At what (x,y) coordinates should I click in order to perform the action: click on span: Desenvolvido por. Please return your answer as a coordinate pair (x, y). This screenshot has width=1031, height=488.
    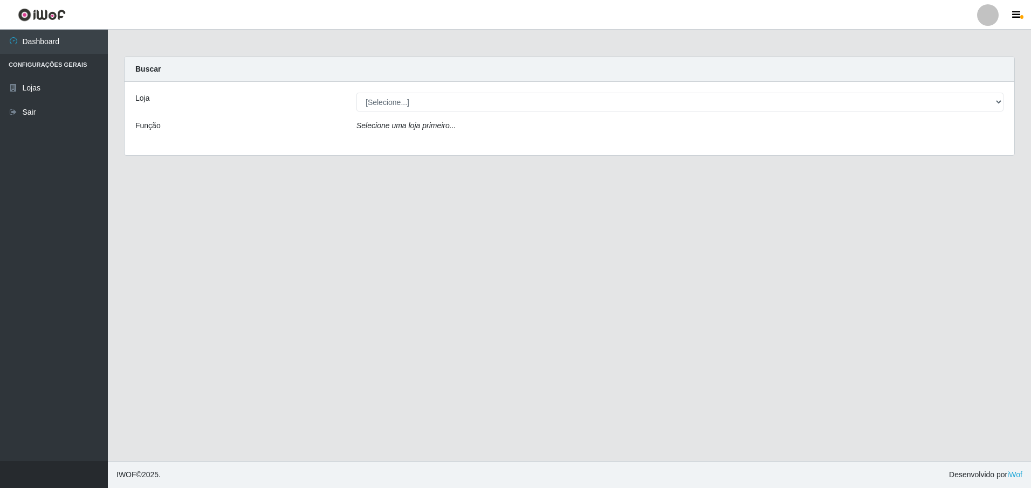
    Looking at the image, I should click on (986, 475).